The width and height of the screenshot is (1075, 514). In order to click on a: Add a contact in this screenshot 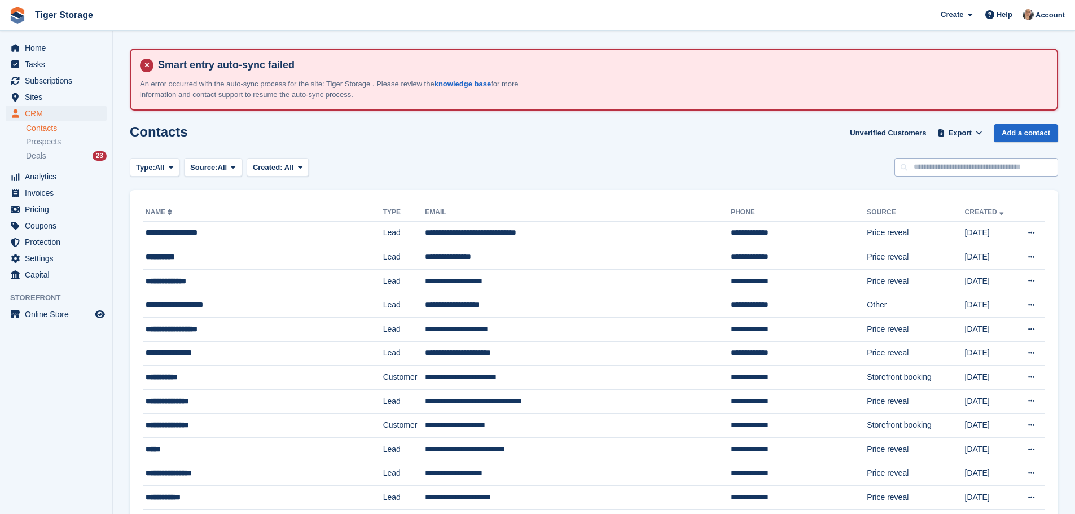, I will do `click(1026, 133)`.